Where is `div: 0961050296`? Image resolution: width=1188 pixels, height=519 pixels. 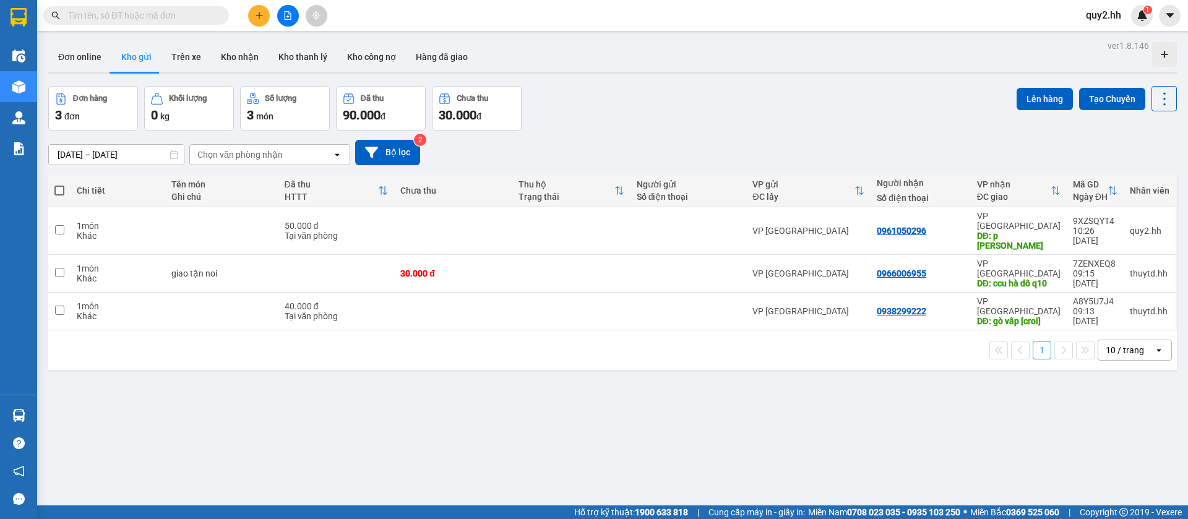
div: 0961050296 is located at coordinates (901, 231).